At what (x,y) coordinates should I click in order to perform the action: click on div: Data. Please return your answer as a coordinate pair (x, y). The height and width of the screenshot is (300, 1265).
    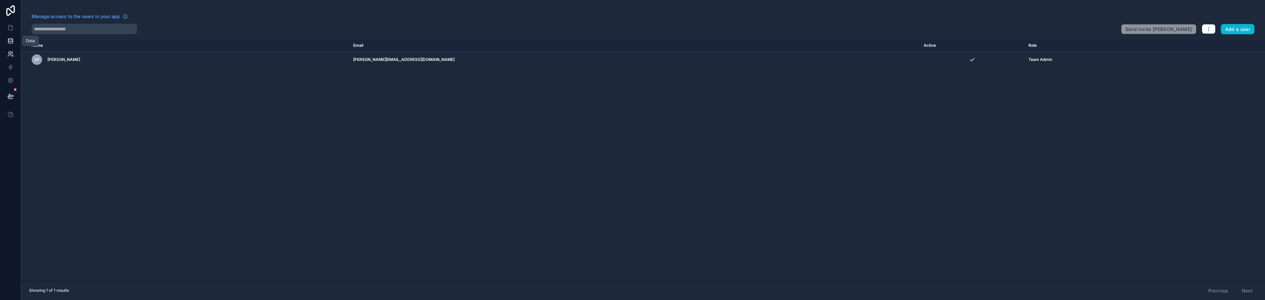
    Looking at the image, I should click on (30, 41).